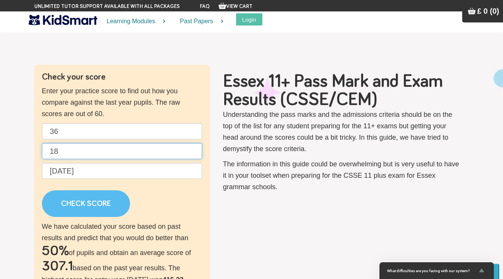 This screenshot has height=279, width=503. Describe the element at coordinates (63, 20) in the screenshot. I see `img: KidSmart logo` at that location.